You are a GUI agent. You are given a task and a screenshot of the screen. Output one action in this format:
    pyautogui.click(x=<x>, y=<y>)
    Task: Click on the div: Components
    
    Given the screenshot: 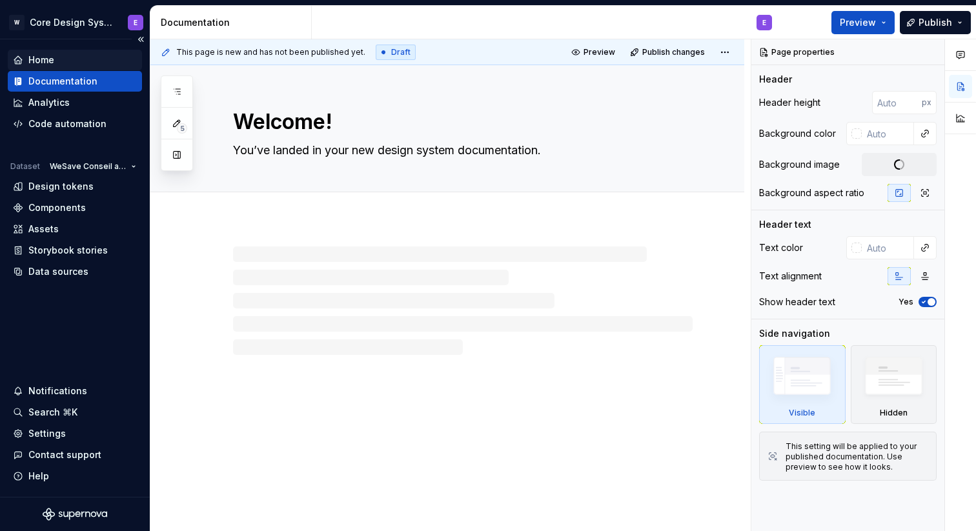 What is the action you would take?
    pyautogui.click(x=57, y=208)
    